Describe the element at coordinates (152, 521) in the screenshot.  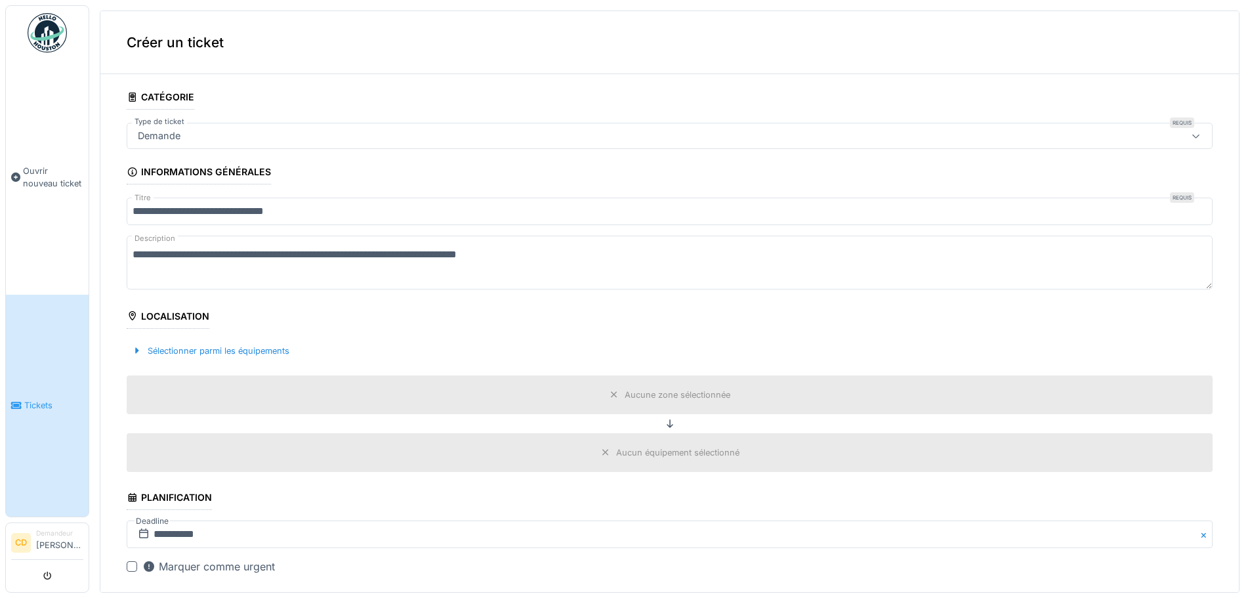
I see `label: Deadline` at that location.